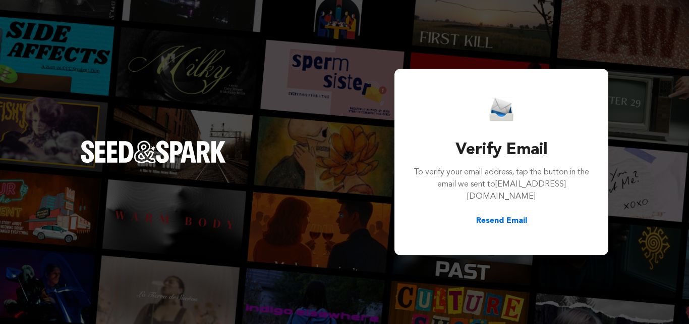  I want to click on img: Seed&Spark Email Icon, so click(502, 109).